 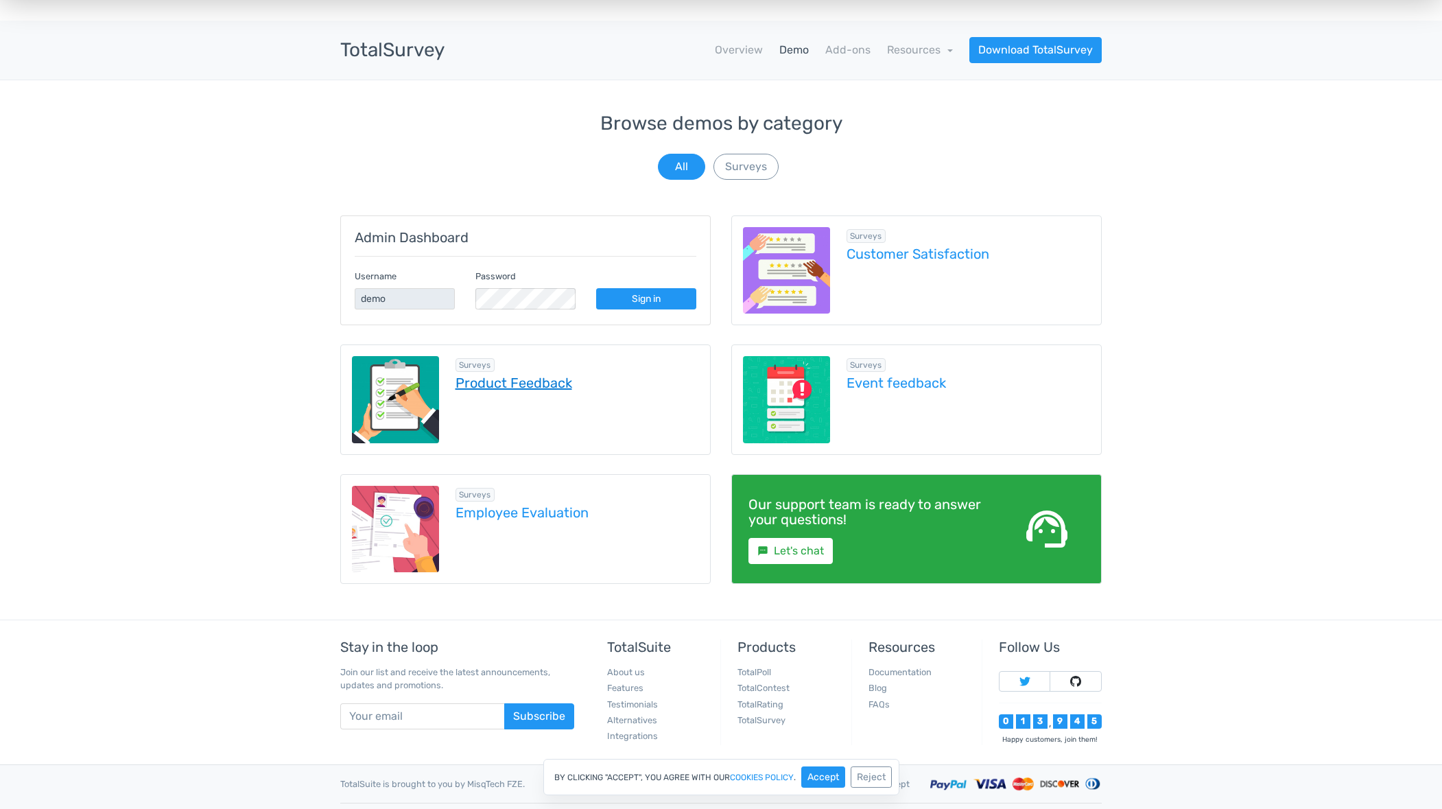 What do you see at coordinates (525, 237) in the screenshot?
I see `h5: Admin Dashboard` at bounding box center [525, 237].